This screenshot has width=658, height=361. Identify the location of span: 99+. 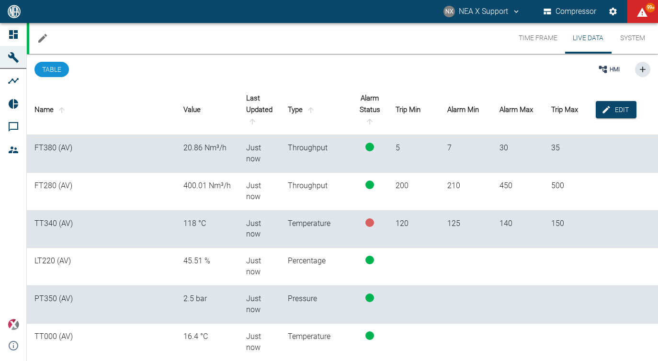
(651, 8).